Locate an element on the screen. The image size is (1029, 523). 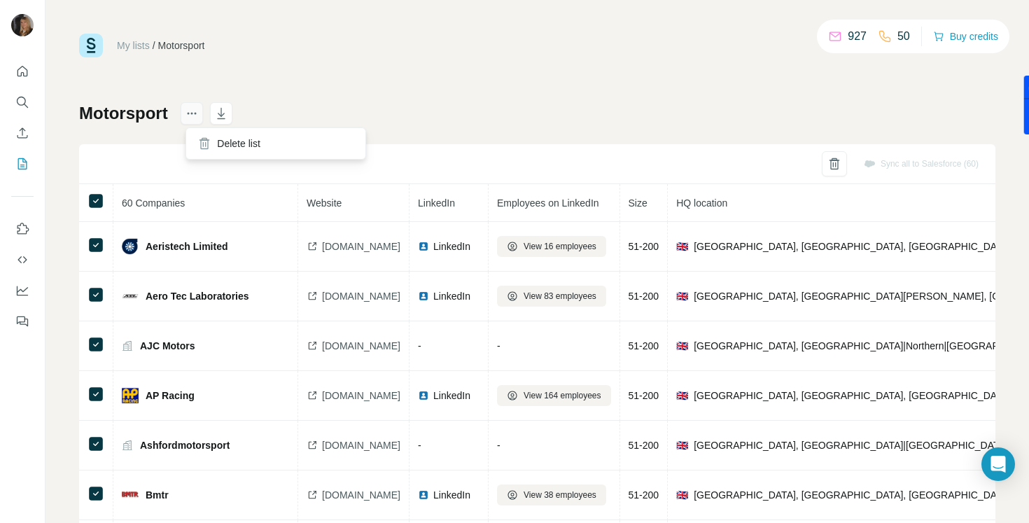
a: My lists is located at coordinates (133, 45).